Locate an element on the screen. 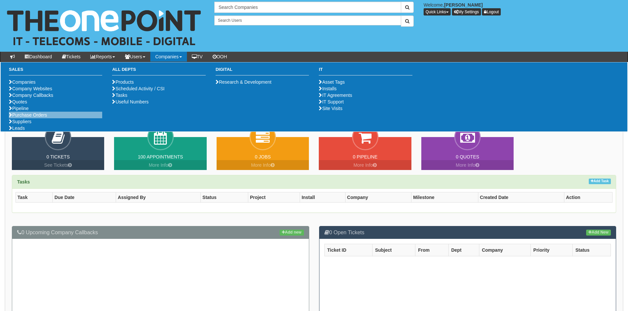 The image size is (628, 311). a: IT Support is located at coordinates (331, 102).